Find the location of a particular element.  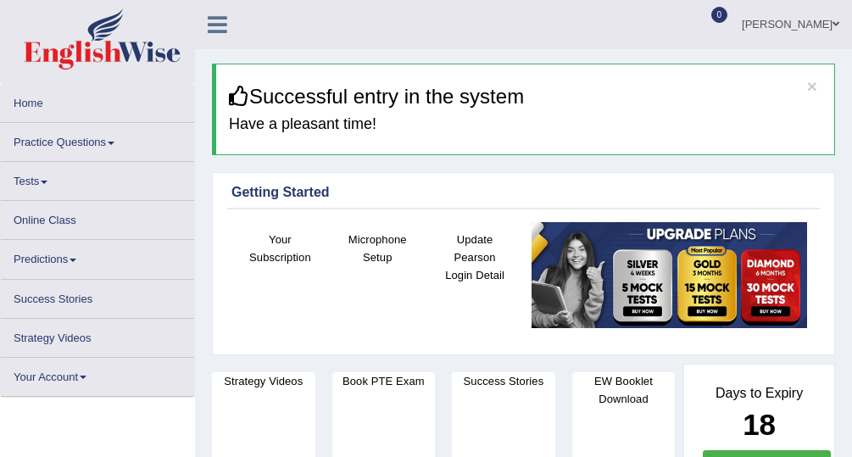

a: Practice Questions is located at coordinates (97, 139).